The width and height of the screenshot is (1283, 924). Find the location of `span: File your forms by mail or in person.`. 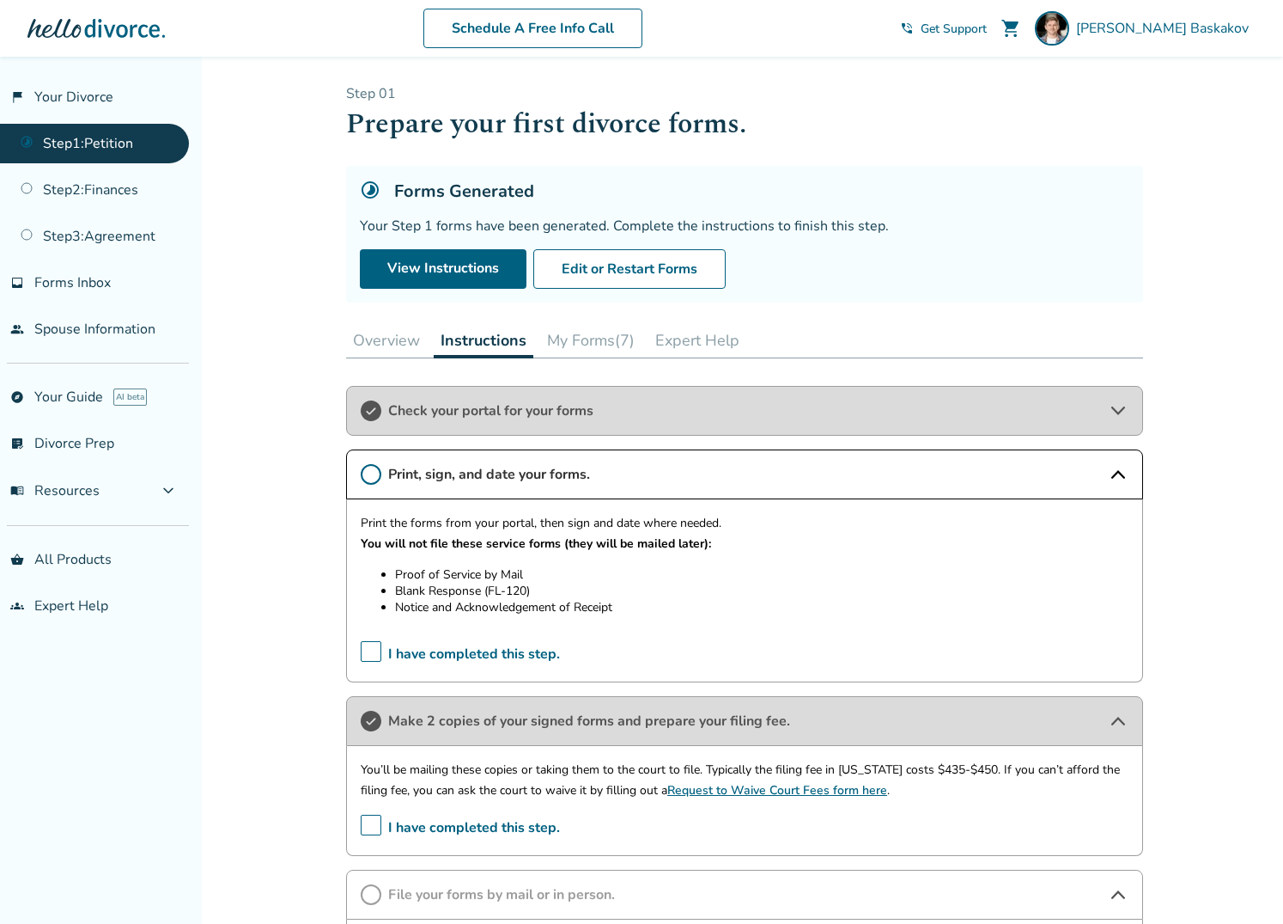

span: File your forms by mail or in person. is located at coordinates (745, 894).